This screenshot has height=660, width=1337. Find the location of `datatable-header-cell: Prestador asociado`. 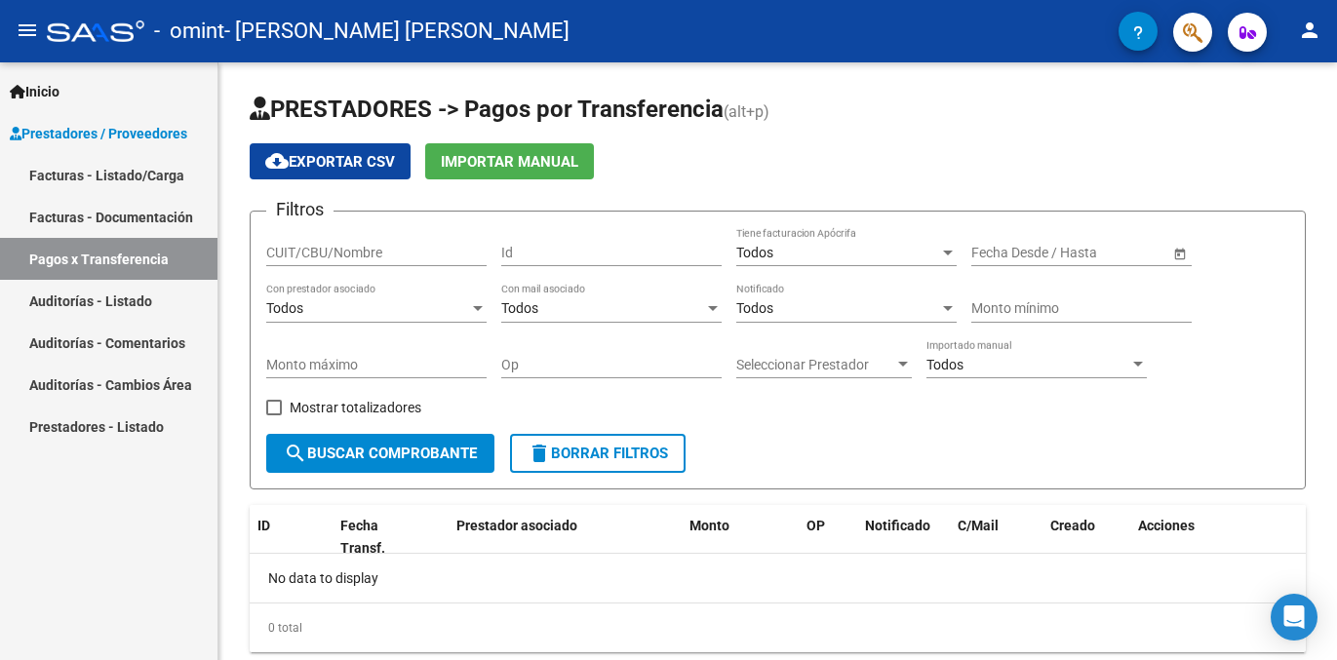

datatable-header-cell: Prestador asociado is located at coordinates (565, 537).